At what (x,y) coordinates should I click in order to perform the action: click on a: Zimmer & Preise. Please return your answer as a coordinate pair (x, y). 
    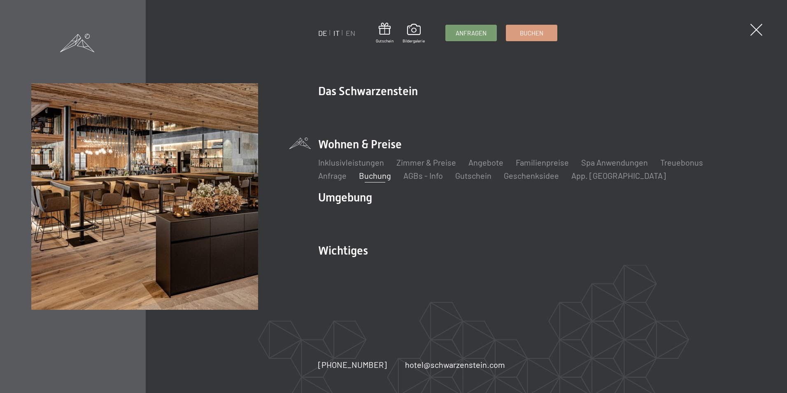
    Looking at the image, I should click on (426, 162).